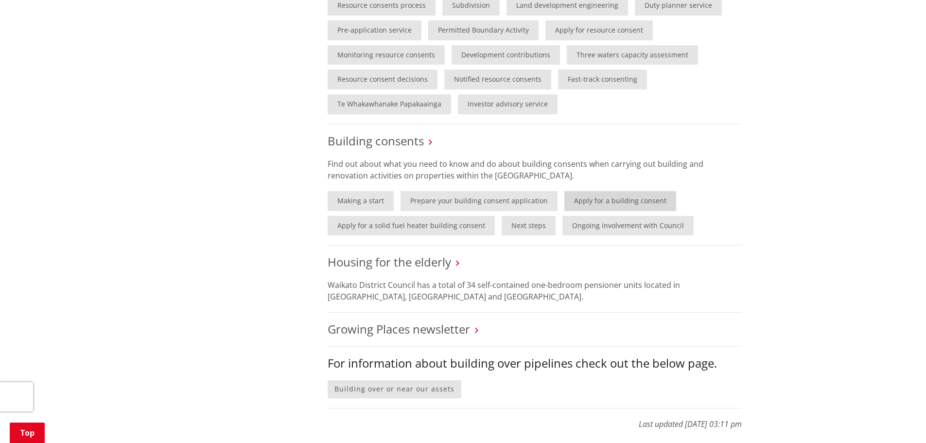  I want to click on a: Notified resource consents, so click(498, 79).